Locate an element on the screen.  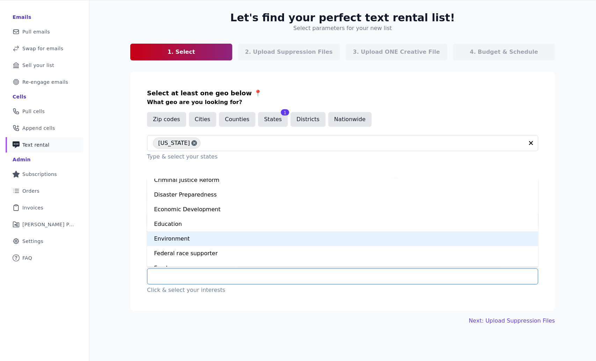
span: Swap for emails is located at coordinates (43, 49).